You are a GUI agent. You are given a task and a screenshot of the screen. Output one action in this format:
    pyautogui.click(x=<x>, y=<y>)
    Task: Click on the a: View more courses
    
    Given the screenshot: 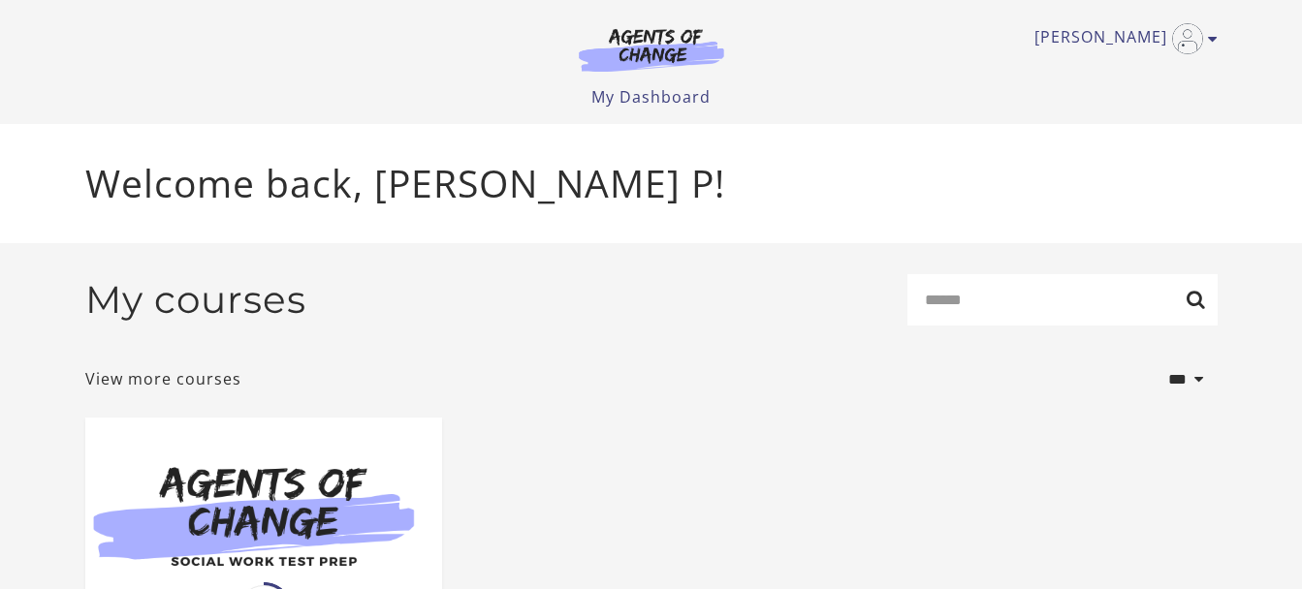 What is the action you would take?
    pyautogui.click(x=163, y=379)
    